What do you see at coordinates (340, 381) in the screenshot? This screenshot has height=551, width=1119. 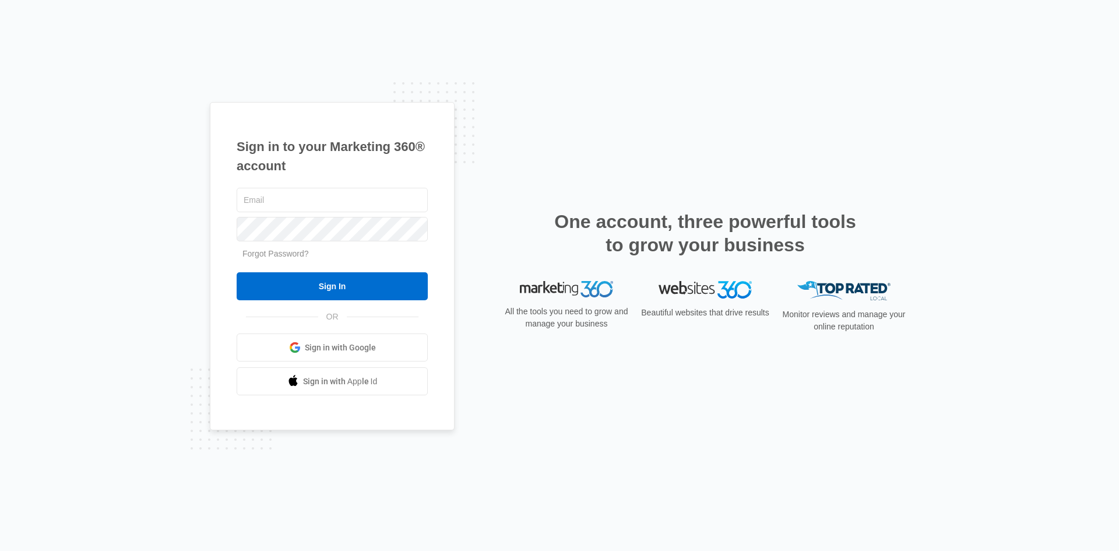 I see `span: Sign in with Apple Id` at bounding box center [340, 381].